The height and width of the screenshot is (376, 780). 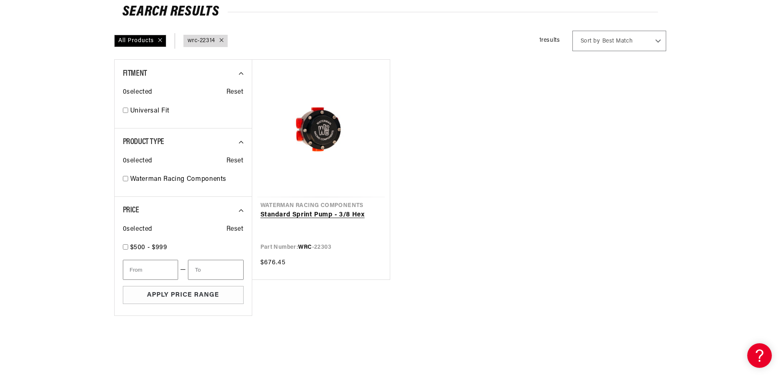 What do you see at coordinates (131, 211) in the screenshot?
I see `span: Price` at bounding box center [131, 211].